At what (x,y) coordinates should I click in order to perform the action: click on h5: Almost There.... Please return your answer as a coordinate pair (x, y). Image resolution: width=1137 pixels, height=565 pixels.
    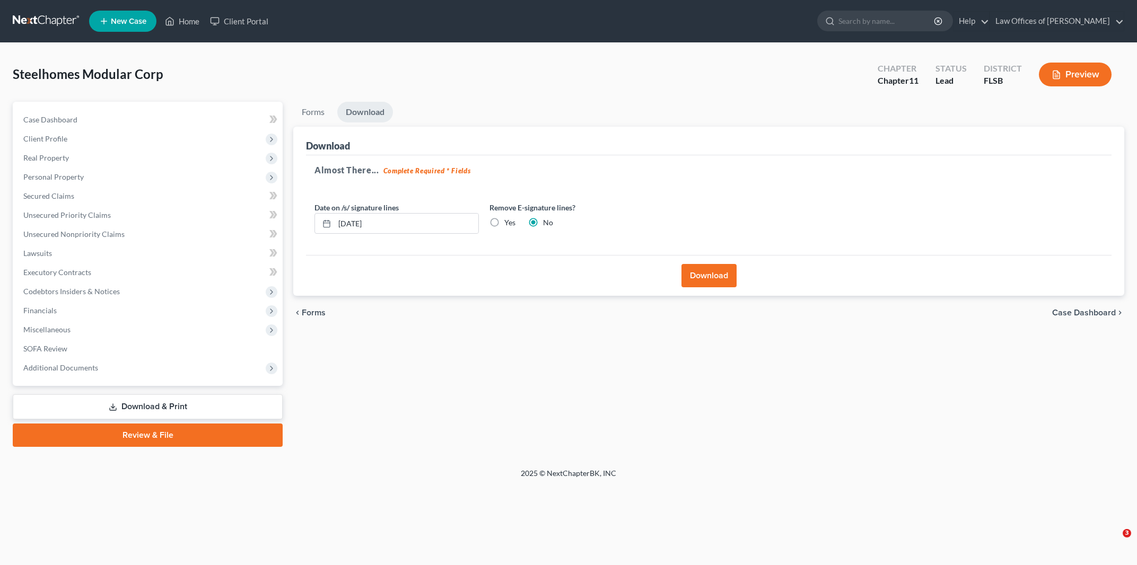
    Looking at the image, I should click on (708, 170).